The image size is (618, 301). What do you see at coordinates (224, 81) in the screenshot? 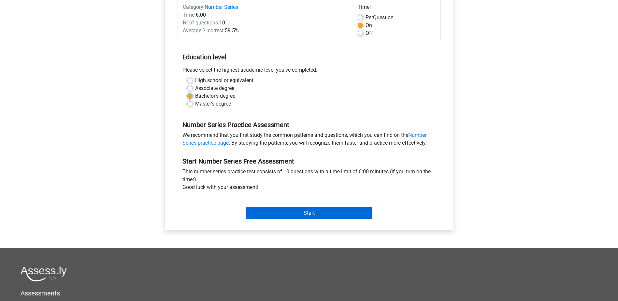
I see `label: High school or equivalent` at bounding box center [224, 81].